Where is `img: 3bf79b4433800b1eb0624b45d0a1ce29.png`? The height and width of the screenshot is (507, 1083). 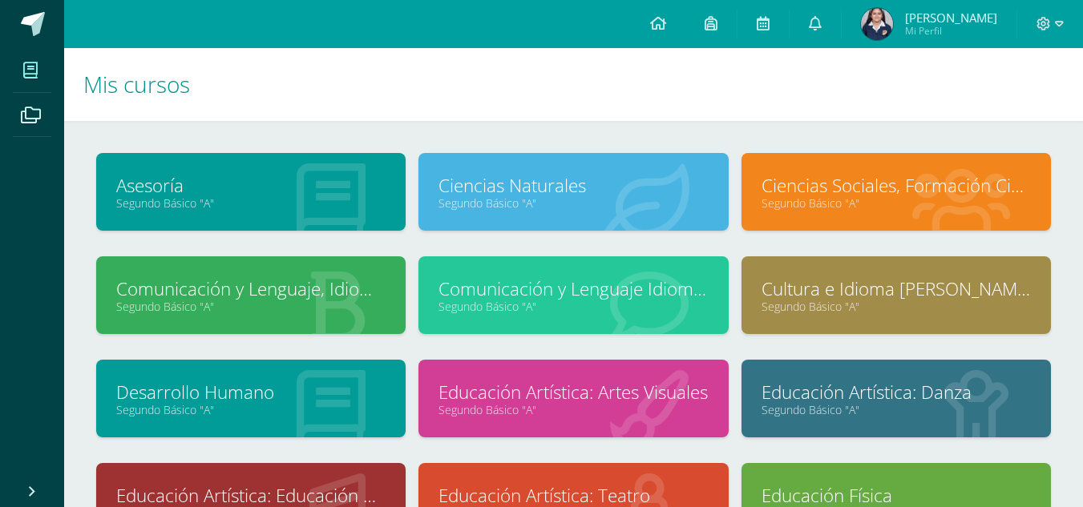
img: 3bf79b4433800b1eb0624b45d0a1ce29.png is located at coordinates (877, 24).